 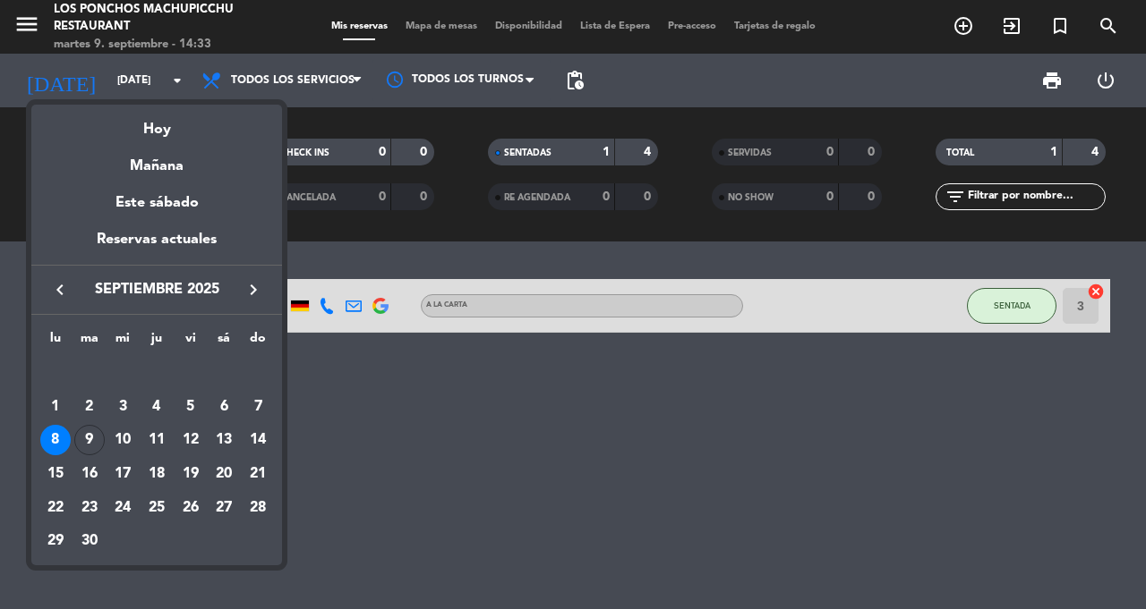 I want to click on div: 4, so click(x=157, y=407).